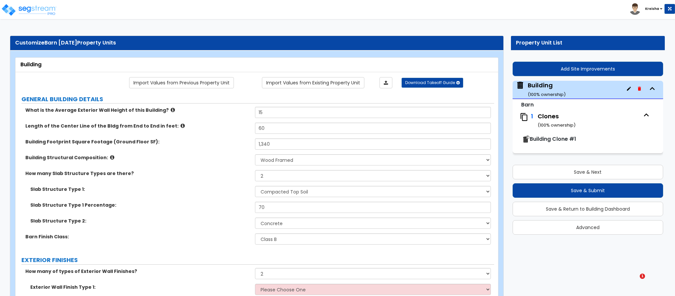 Image resolution: width=675 pixels, height=296 pixels. Describe the element at coordinates (138, 271) in the screenshot. I see `label: How many of types of Exterior Wall Finishes?` at that location.